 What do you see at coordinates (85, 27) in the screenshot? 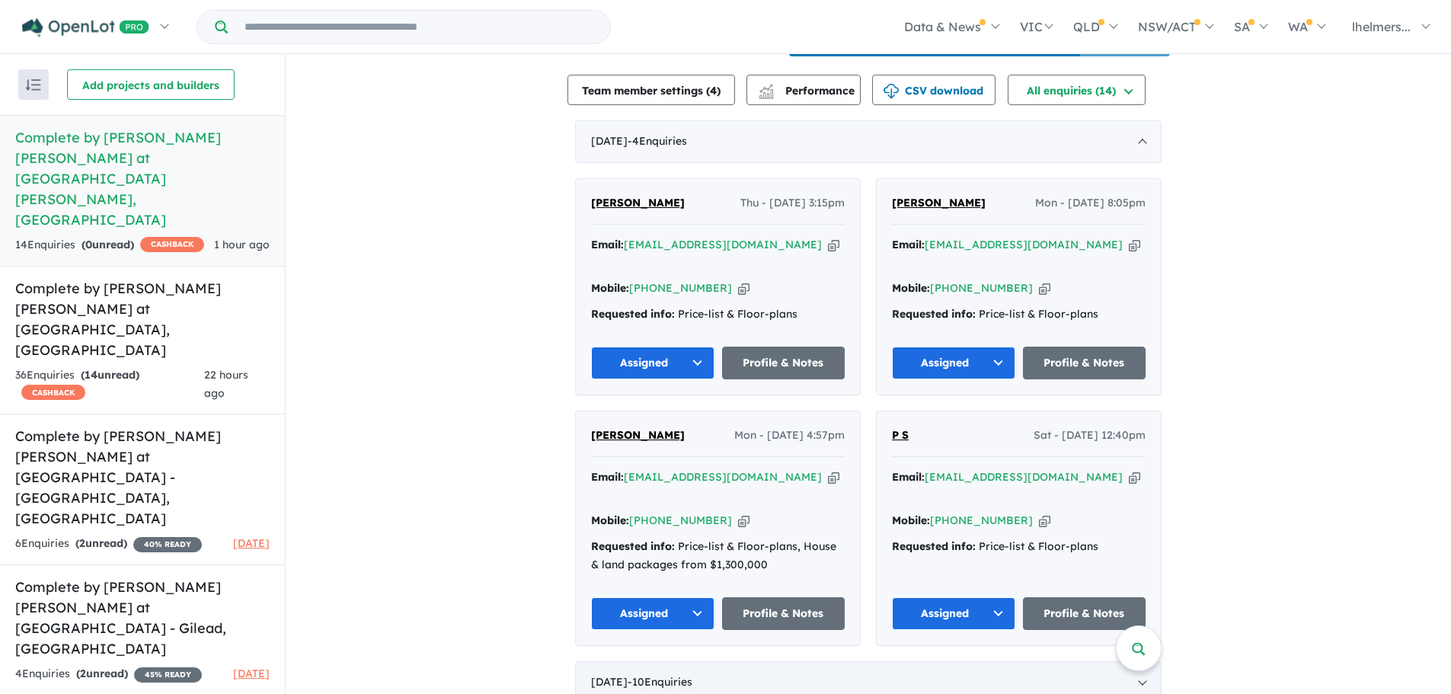
I see `img: Openlot PRO Logo White` at bounding box center [85, 27].